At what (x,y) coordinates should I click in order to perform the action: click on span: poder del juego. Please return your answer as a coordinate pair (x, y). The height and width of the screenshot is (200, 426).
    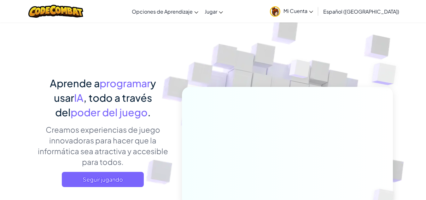
    Looking at the image, I should click on (109, 112).